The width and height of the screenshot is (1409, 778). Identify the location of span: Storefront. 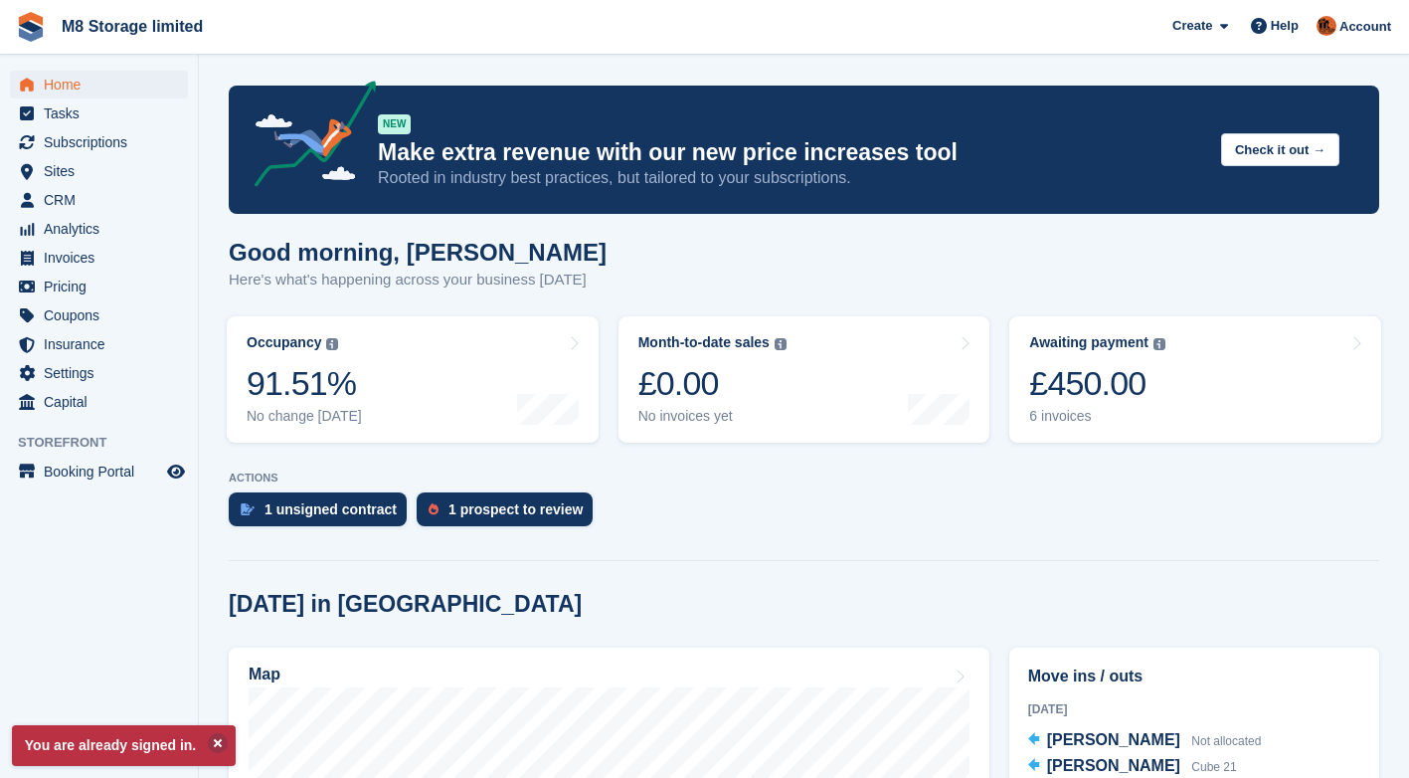
(107, 443).